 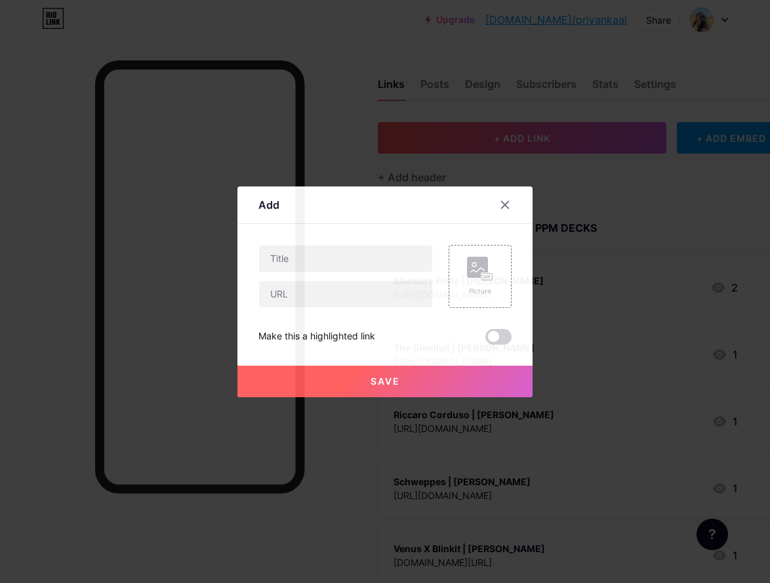 I want to click on div: Make this a highlighted link, so click(x=317, y=337).